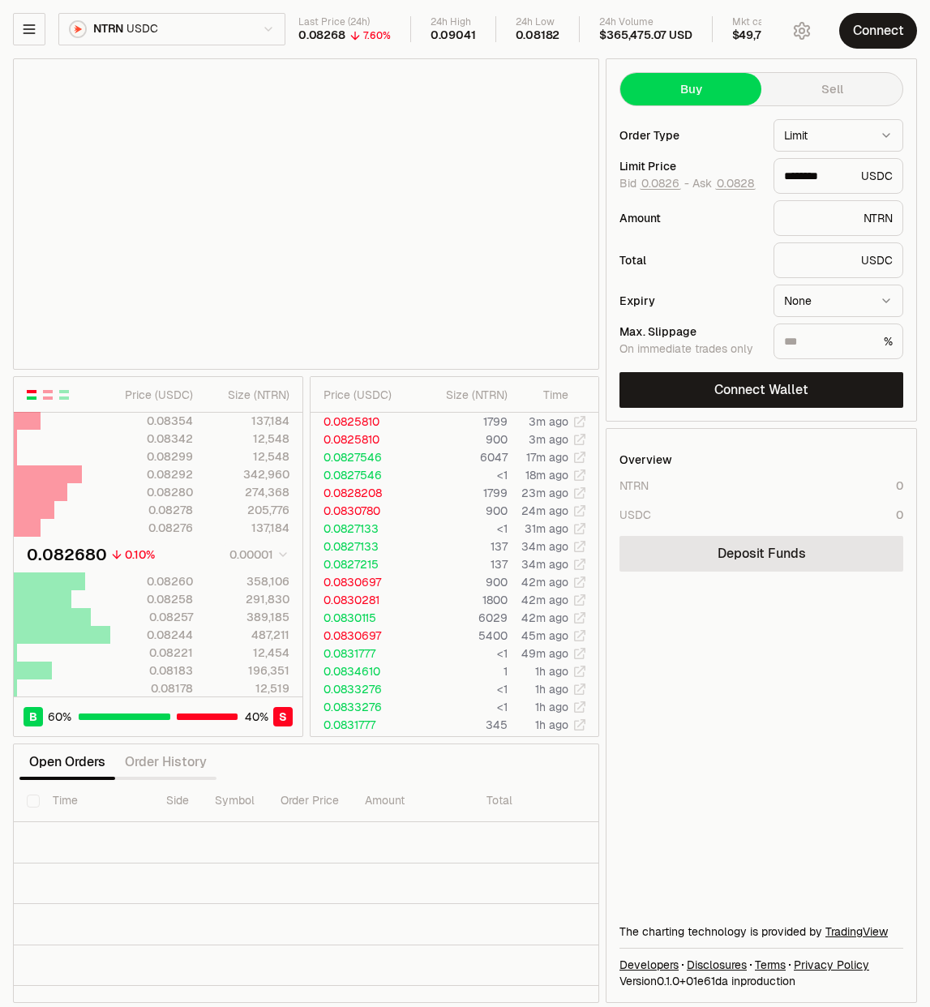 The image size is (930, 1007). What do you see at coordinates (248, 474) in the screenshot?
I see `div: 342,960` at bounding box center [248, 474].